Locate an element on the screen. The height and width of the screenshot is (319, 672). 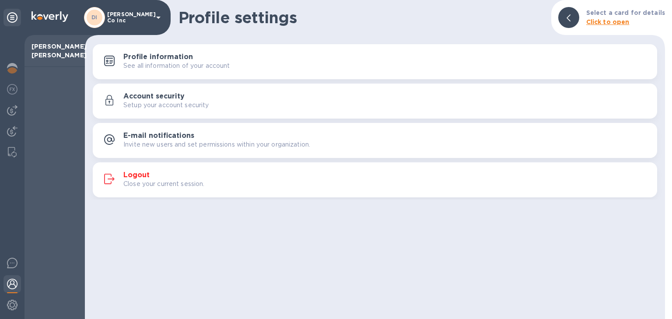
img: Logo is located at coordinates (50, 17).